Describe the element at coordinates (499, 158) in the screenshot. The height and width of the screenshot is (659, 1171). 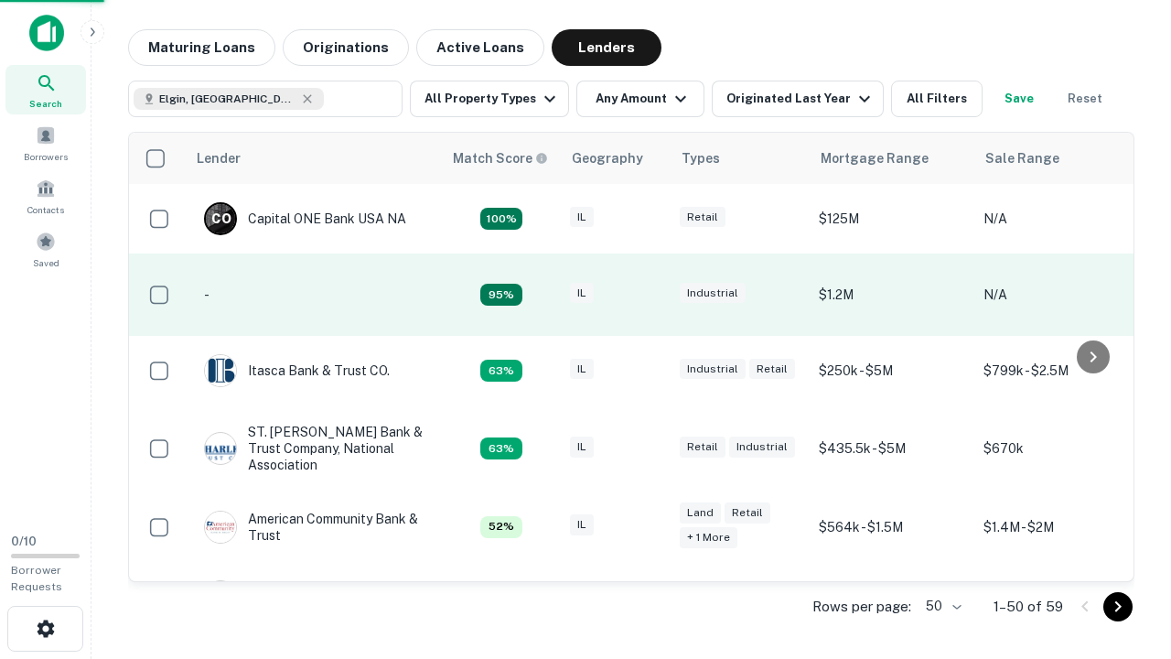
I see `h6: Match Score` at that location.